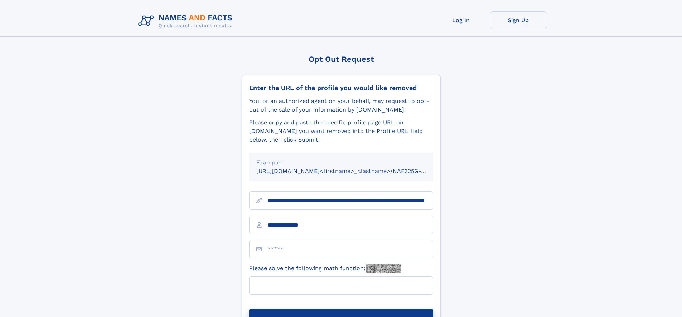 Image resolution: width=682 pixels, height=317 pixels. I want to click on div: You, or an authorized agent on your behalf, may request to opt-out of the sale of your informatio..., so click(341, 106).